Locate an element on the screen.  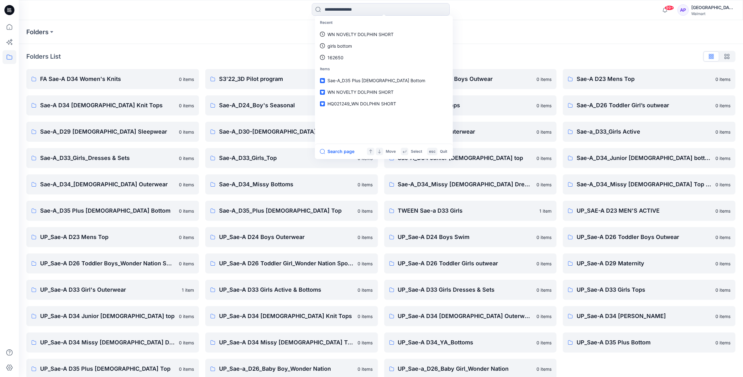
a: UP_Sae-A D26 Toddler Girl_Wonder Nation Sportswear0 items is located at coordinates (292, 263).